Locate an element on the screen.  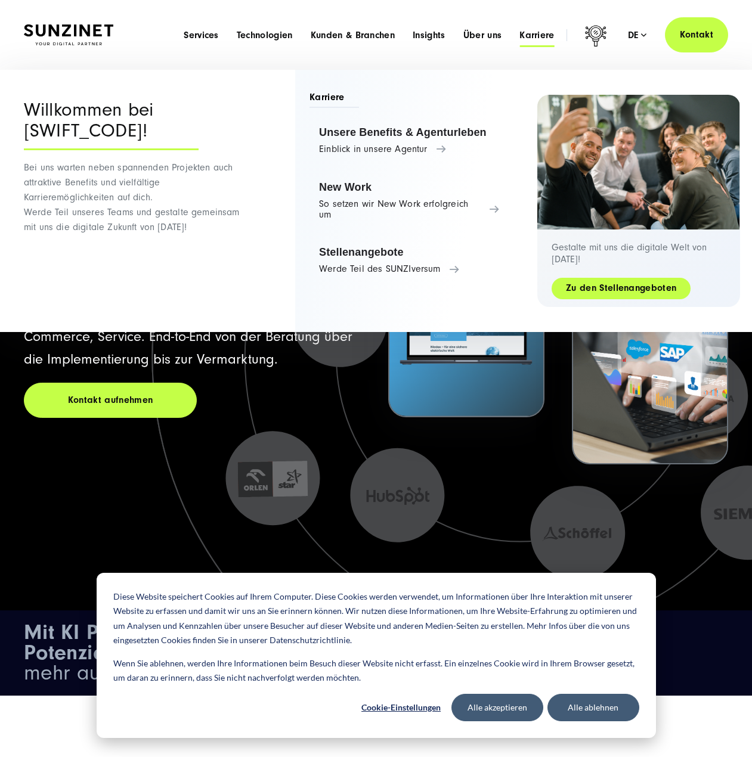
a: Über uns is located at coordinates (482, 35).